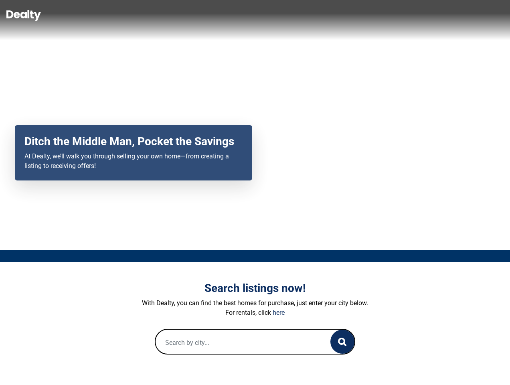 This screenshot has height=385, width=510. Describe the element at coordinates (255, 303) in the screenshot. I see `p: With Dealty, you can find the best homes for purchase, just enter your city below.` at that location.